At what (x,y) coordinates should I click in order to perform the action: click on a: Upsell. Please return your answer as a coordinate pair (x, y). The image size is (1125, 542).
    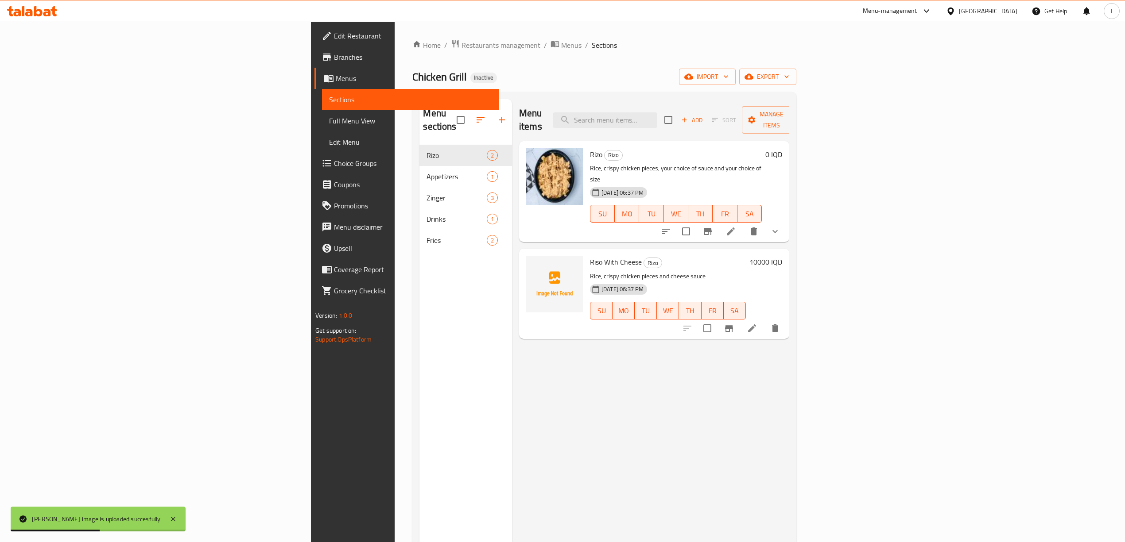
    Looking at the image, I should click on (407, 248).